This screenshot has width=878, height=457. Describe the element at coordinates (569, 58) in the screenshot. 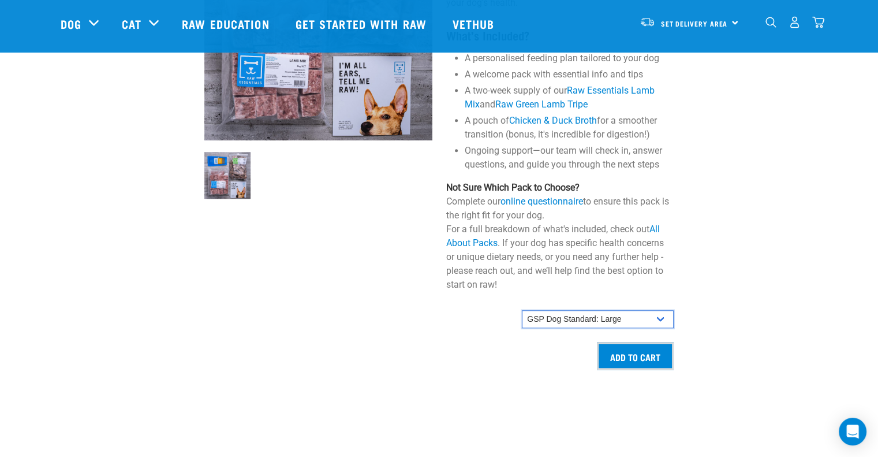

I see `li: A personalised feeding plan tailored to your dog` at that location.